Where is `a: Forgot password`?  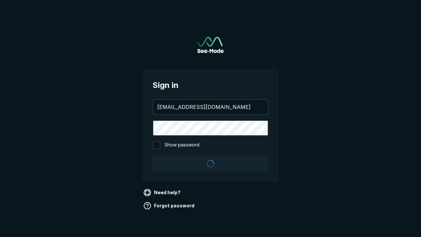 a: Forgot password is located at coordinates (169, 206).